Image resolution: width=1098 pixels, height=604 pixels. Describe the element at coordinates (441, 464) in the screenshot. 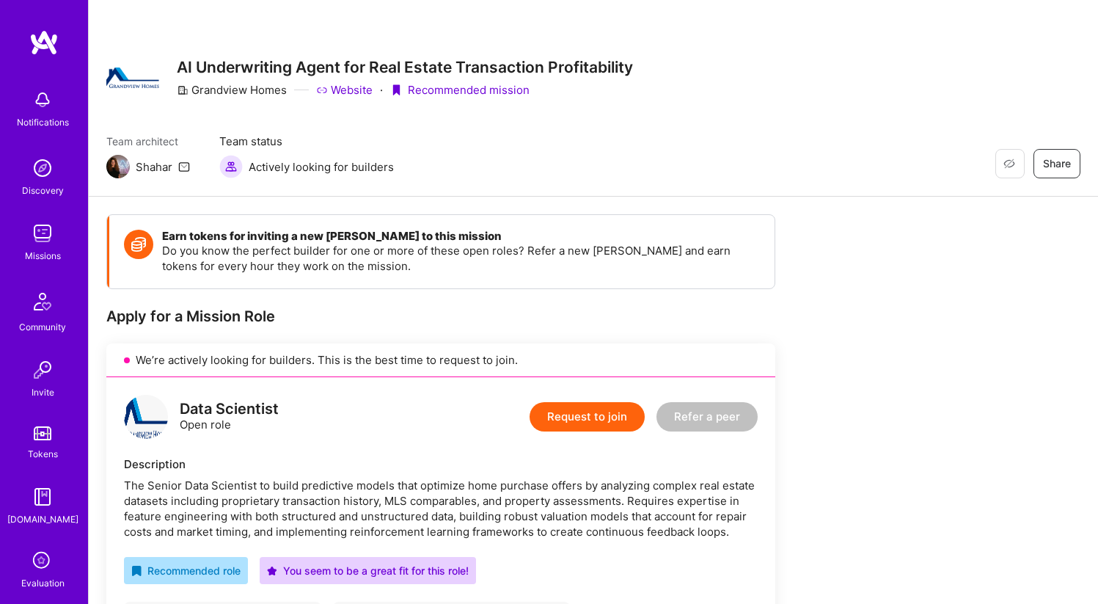

I see `div: Description` at that location.